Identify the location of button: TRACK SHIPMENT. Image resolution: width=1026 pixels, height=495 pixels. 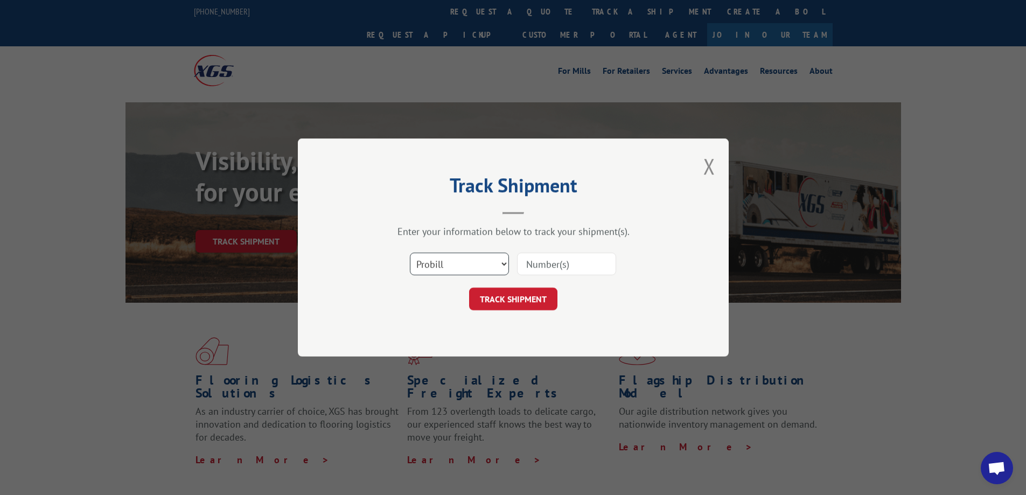
(513, 299).